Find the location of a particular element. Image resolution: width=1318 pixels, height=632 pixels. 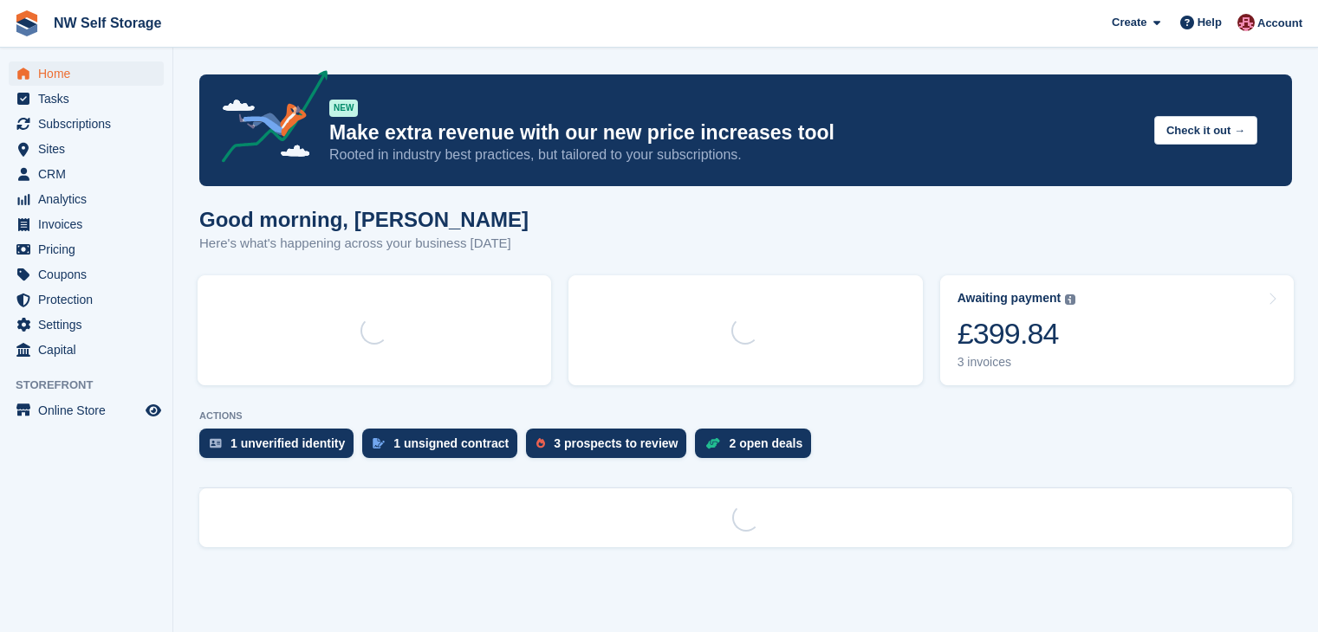

a: NW Self Storage is located at coordinates (107, 23).